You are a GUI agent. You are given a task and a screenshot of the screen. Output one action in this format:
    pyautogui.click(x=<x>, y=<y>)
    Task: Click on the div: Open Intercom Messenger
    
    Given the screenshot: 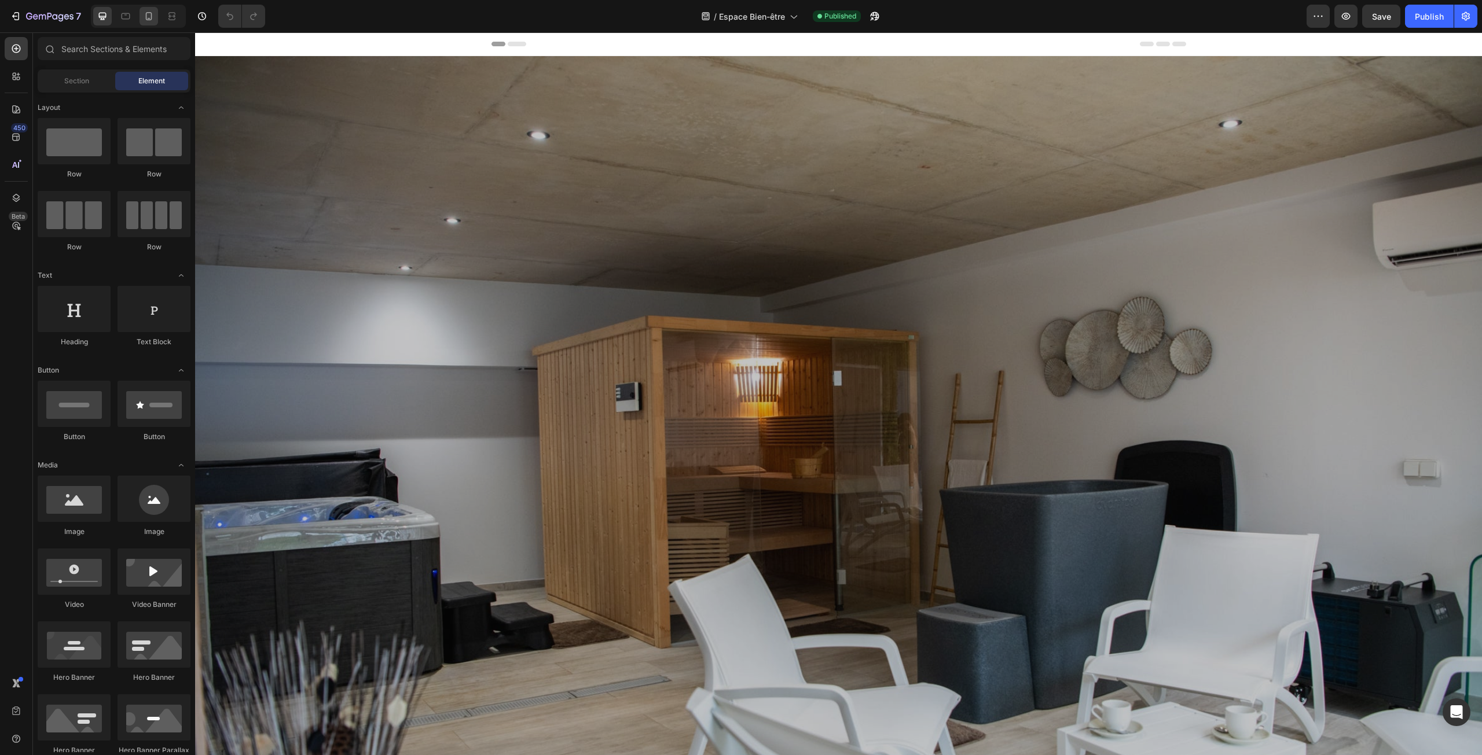 What is the action you would take?
    pyautogui.click(x=1456, y=713)
    